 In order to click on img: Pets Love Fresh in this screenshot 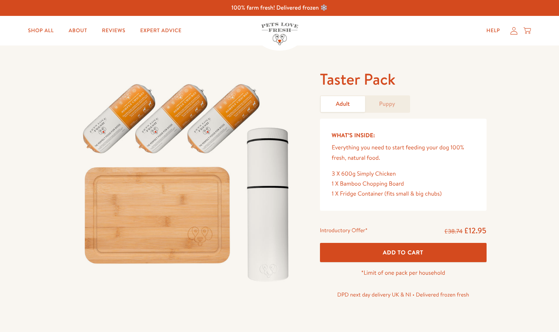, I will do `click(280, 34)`.